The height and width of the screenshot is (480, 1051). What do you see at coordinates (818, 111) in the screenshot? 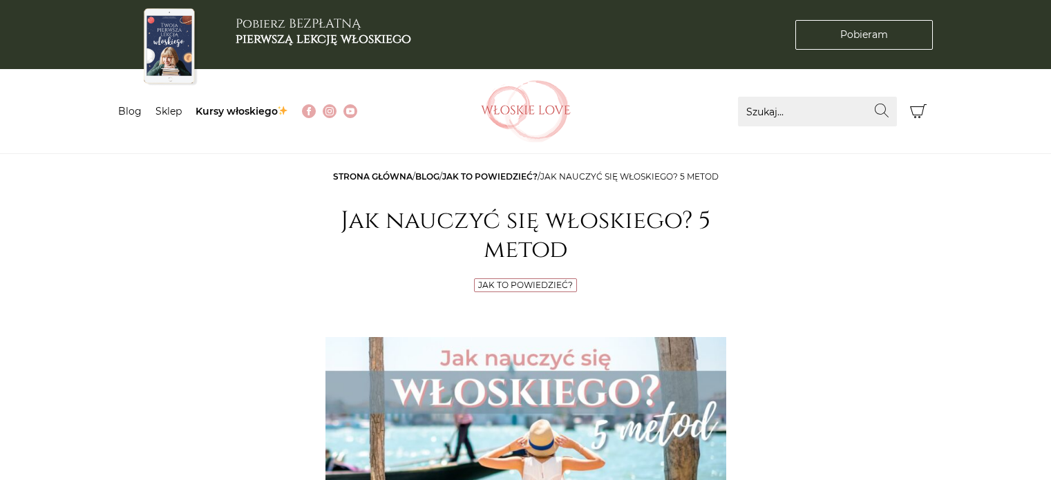
I see `input: Szukaj...` at bounding box center [818, 111].